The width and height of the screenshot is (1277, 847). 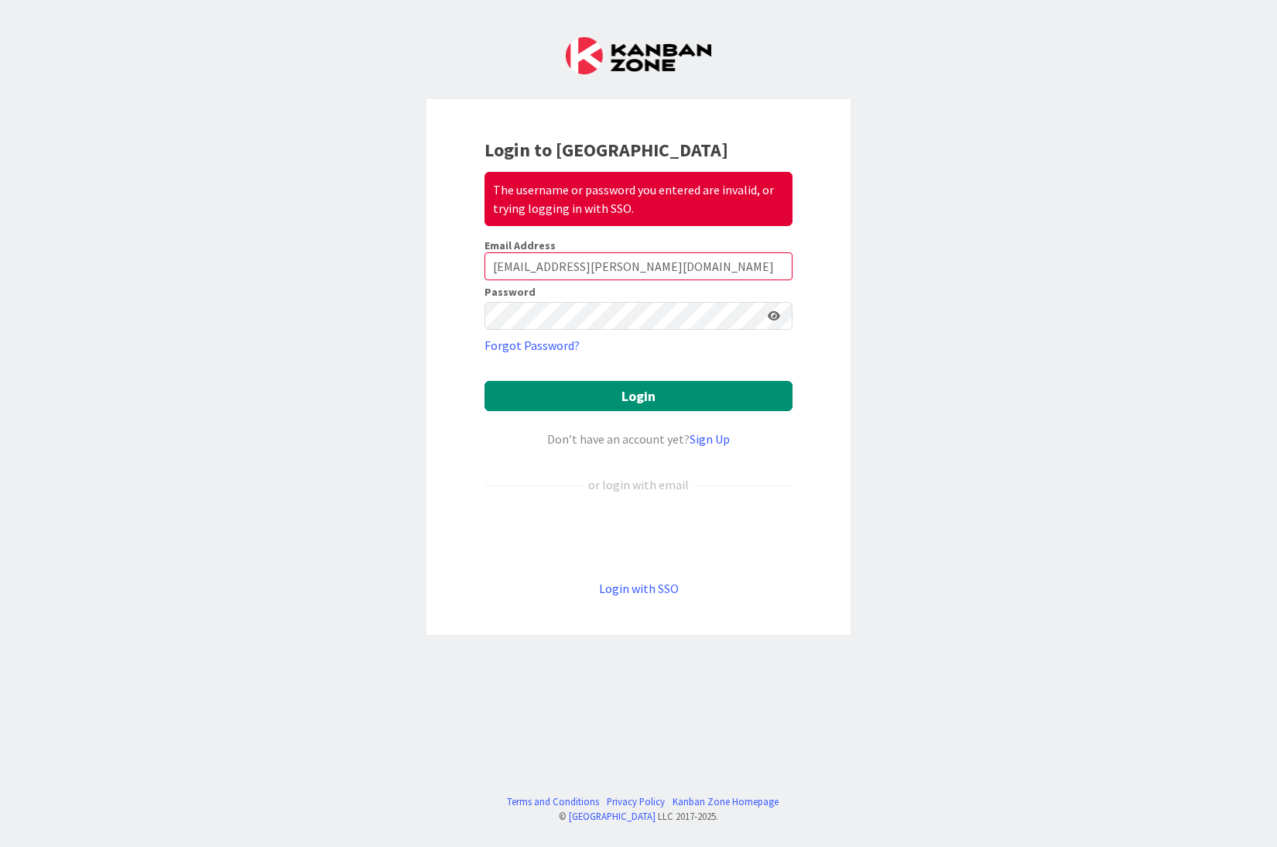 I want to click on img: Kanban Zone, so click(x=638, y=56).